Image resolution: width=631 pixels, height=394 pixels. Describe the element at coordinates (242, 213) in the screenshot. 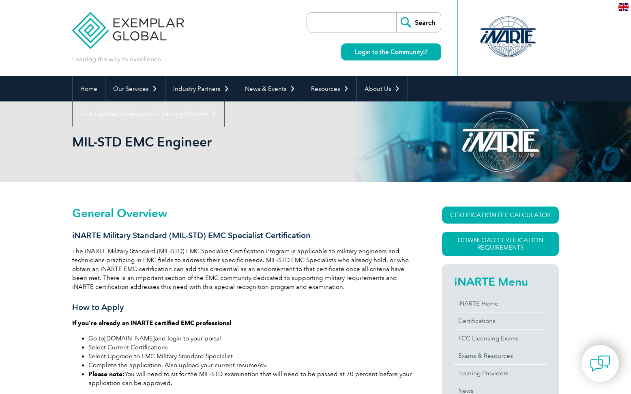

I see `h2: General Overview` at that location.